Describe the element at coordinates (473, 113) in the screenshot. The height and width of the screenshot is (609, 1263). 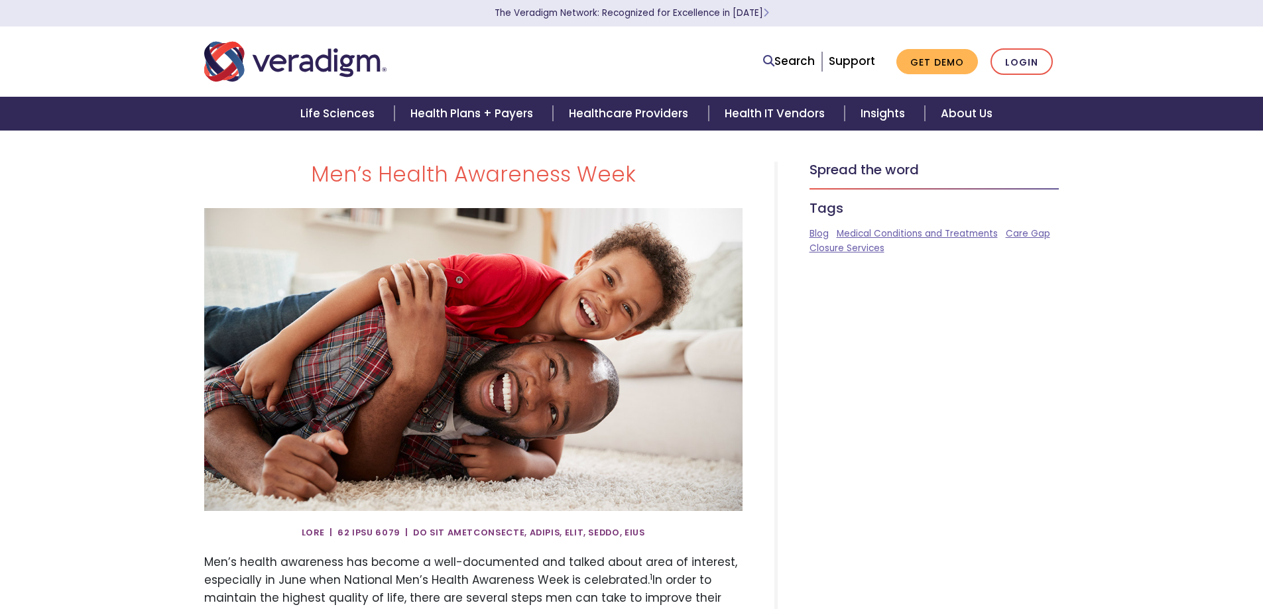
I see `a: Health Plans + Payers` at that location.